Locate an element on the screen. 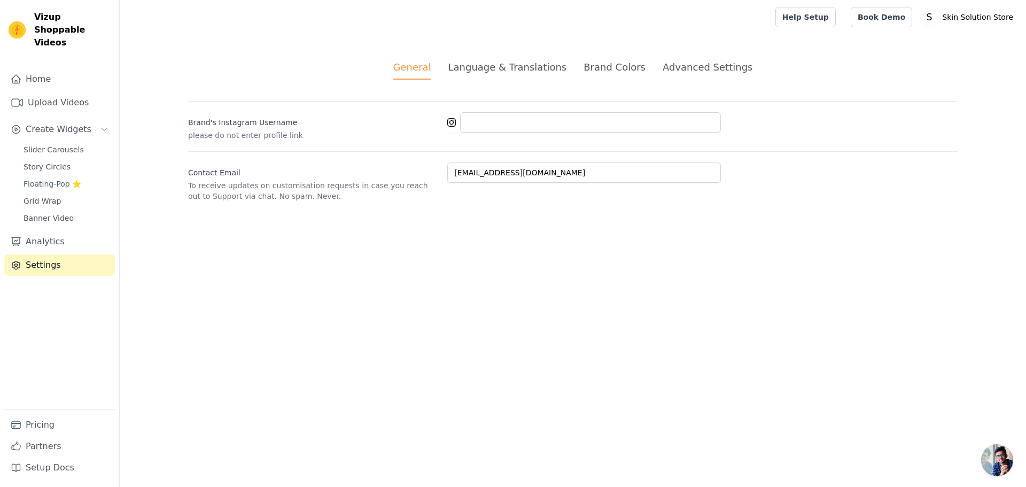 Image resolution: width=1026 pixels, height=487 pixels. button: Create Widgets is located at coordinates (59, 129).